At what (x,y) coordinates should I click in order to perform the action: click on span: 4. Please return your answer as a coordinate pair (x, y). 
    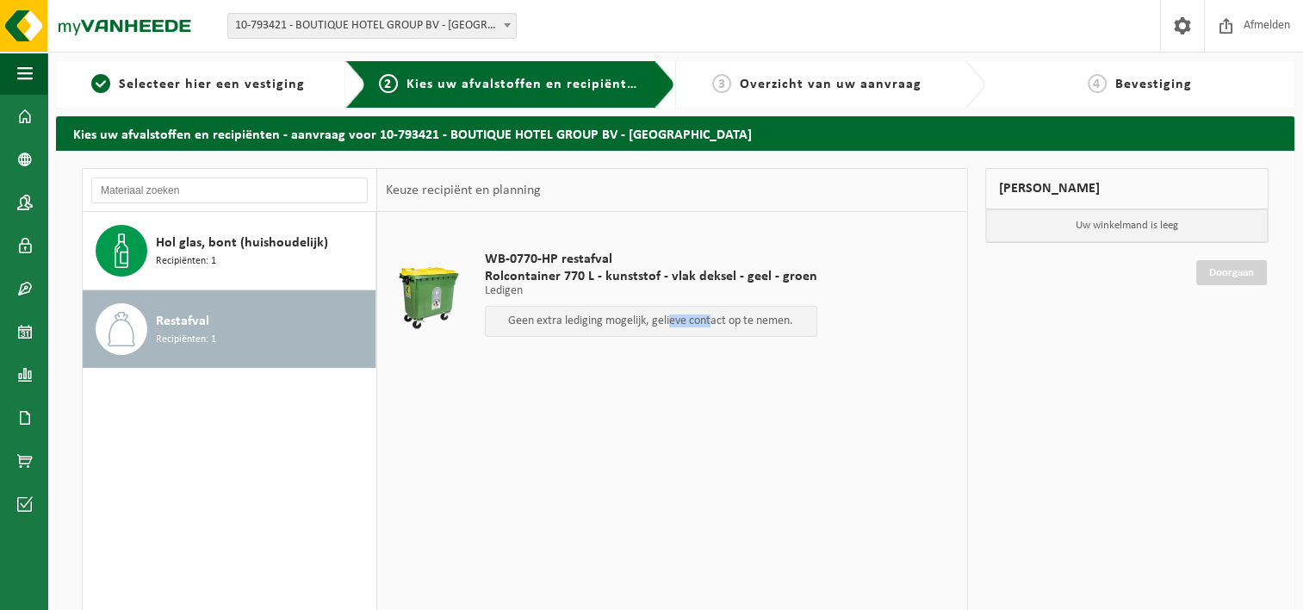
    Looking at the image, I should click on (1097, 84).